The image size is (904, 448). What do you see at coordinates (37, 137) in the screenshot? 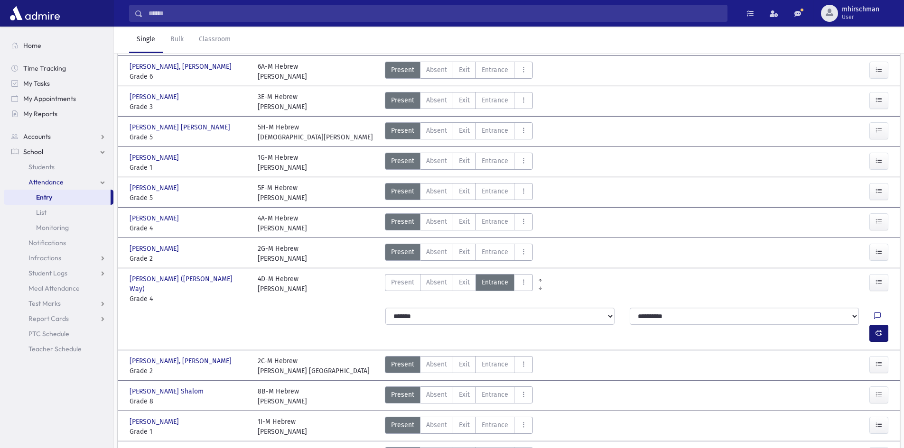
I see `span: Accounts` at bounding box center [37, 137].